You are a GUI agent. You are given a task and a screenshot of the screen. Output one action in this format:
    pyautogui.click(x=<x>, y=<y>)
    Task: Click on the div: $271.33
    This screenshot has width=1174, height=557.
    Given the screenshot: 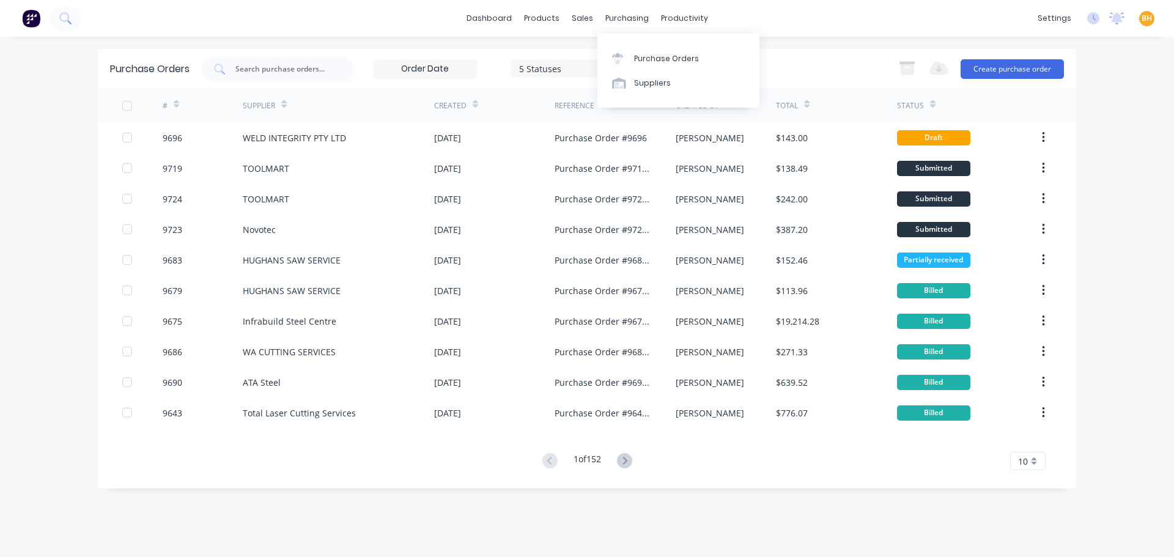 What is the action you would take?
    pyautogui.click(x=792, y=351)
    